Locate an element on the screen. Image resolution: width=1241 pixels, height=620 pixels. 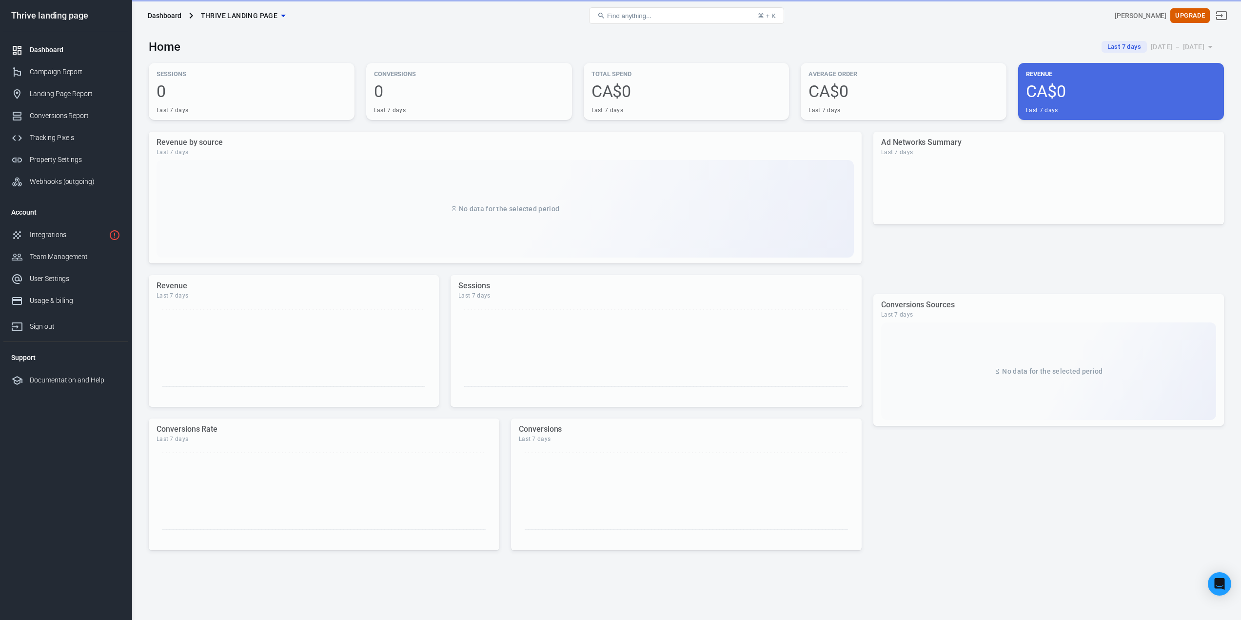
div: ⌘ + K is located at coordinates (767, 16).